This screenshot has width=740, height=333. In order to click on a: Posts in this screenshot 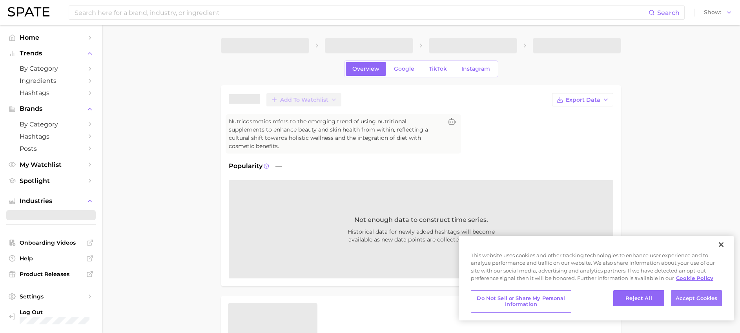, I will do `click(51, 148)`.